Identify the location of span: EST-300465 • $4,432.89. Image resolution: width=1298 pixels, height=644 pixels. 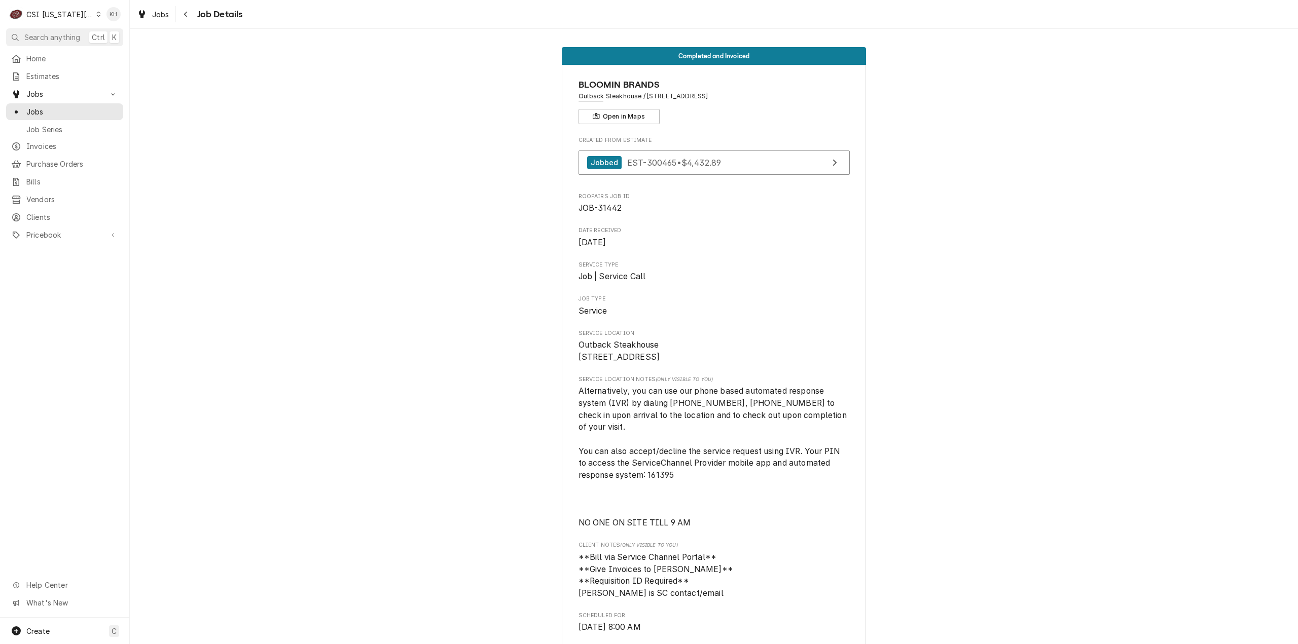
(674, 162).